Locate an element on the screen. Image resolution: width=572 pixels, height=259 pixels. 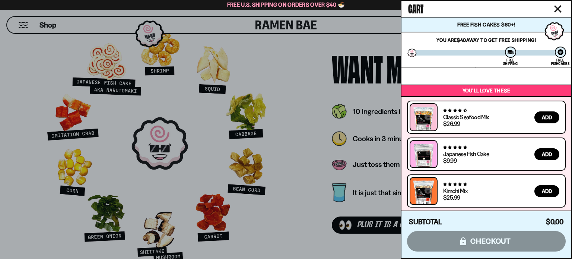
span: Free Fish Cakes $60+! is located at coordinates (486, 25).